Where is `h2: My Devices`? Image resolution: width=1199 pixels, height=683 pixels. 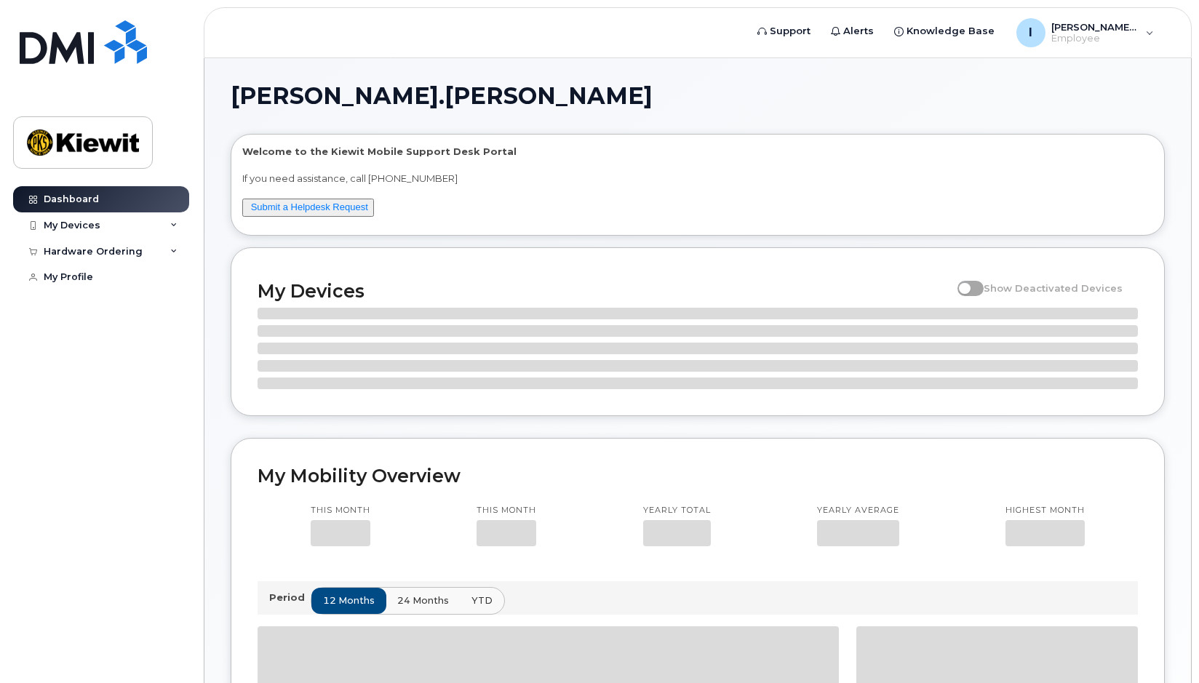
h2: My Devices is located at coordinates (604, 291).